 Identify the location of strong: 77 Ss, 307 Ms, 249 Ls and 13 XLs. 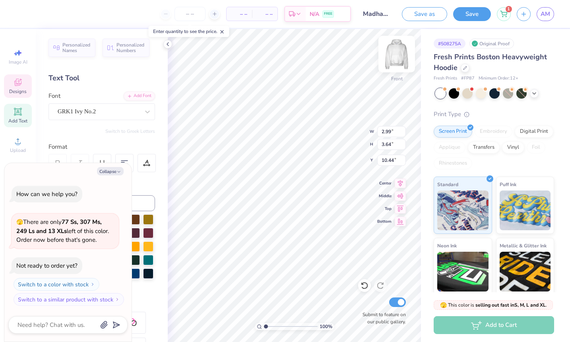
(59, 226).